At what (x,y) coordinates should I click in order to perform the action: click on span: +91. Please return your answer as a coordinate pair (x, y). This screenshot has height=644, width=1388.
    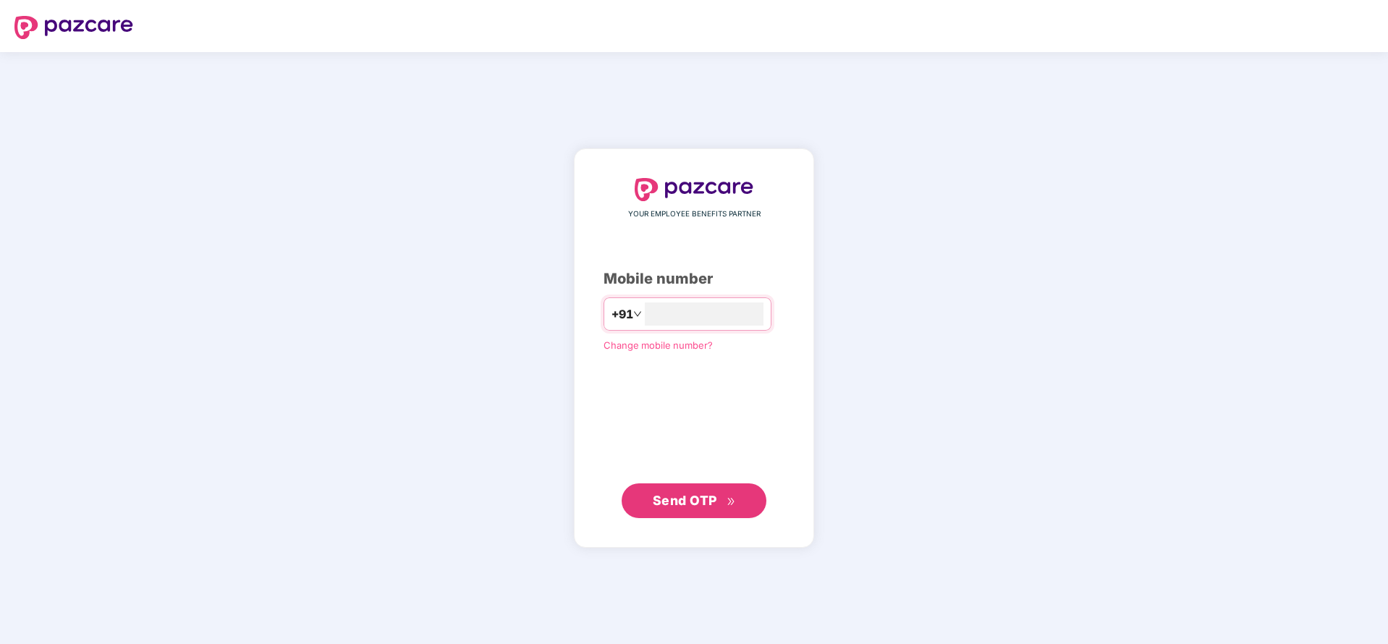
    Looking at the image, I should click on (622, 314).